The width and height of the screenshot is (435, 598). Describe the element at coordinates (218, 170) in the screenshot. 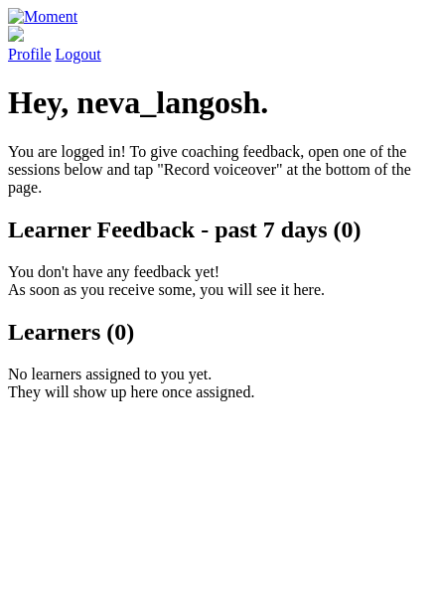

I see `p: You are logged in! To give coaching feedback, open one of the sessions below and tap "Record voic...` at that location.